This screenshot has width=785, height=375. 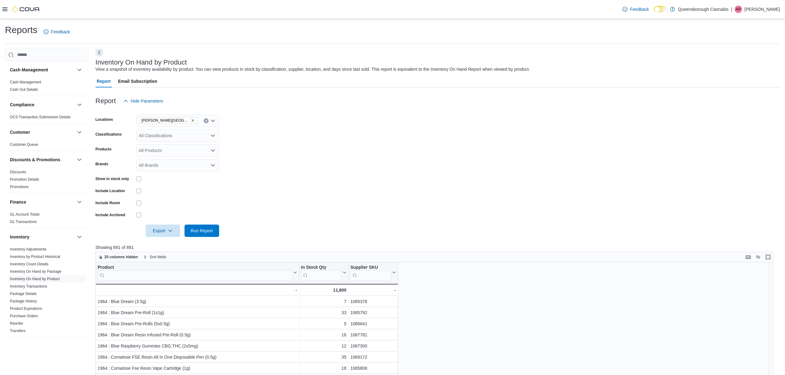 What do you see at coordinates (24, 90) in the screenshot?
I see `span: Cash Out Details` at bounding box center [24, 90].